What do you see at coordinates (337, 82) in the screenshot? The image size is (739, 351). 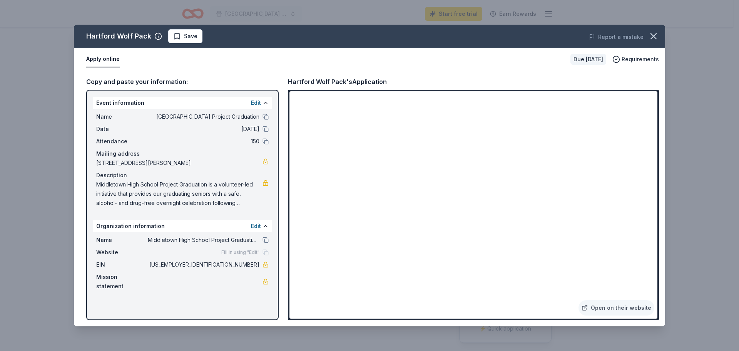 I see `div: Hartford Wolf Pack's Application` at bounding box center [337, 82].